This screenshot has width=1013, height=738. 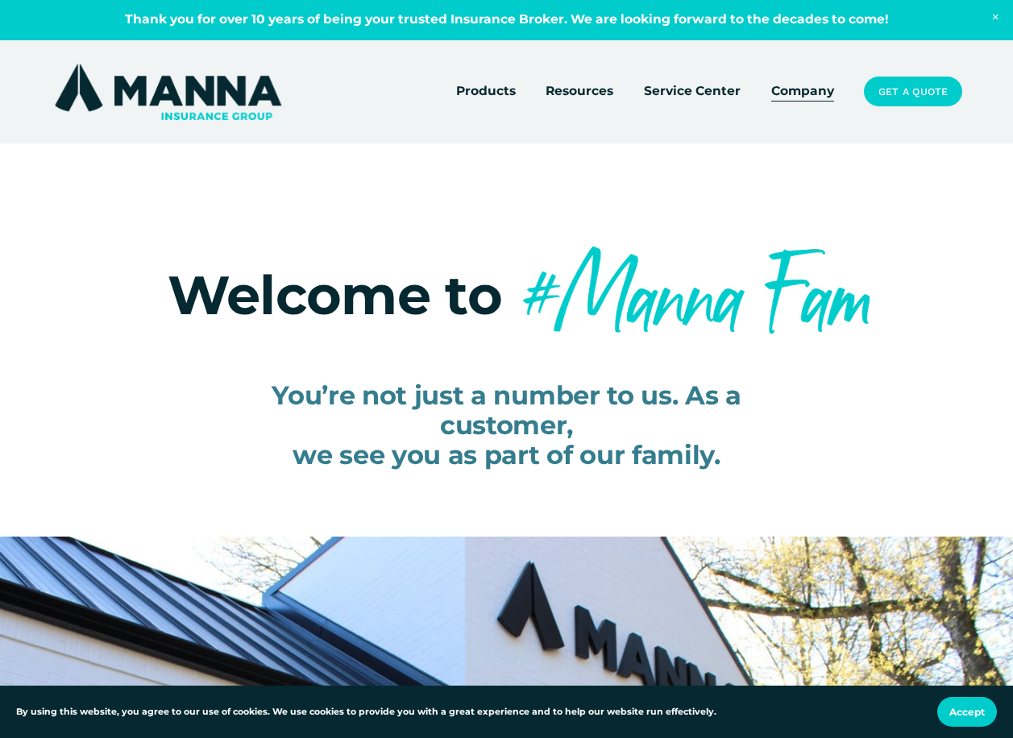 I want to click on span: Accept, so click(x=967, y=711).